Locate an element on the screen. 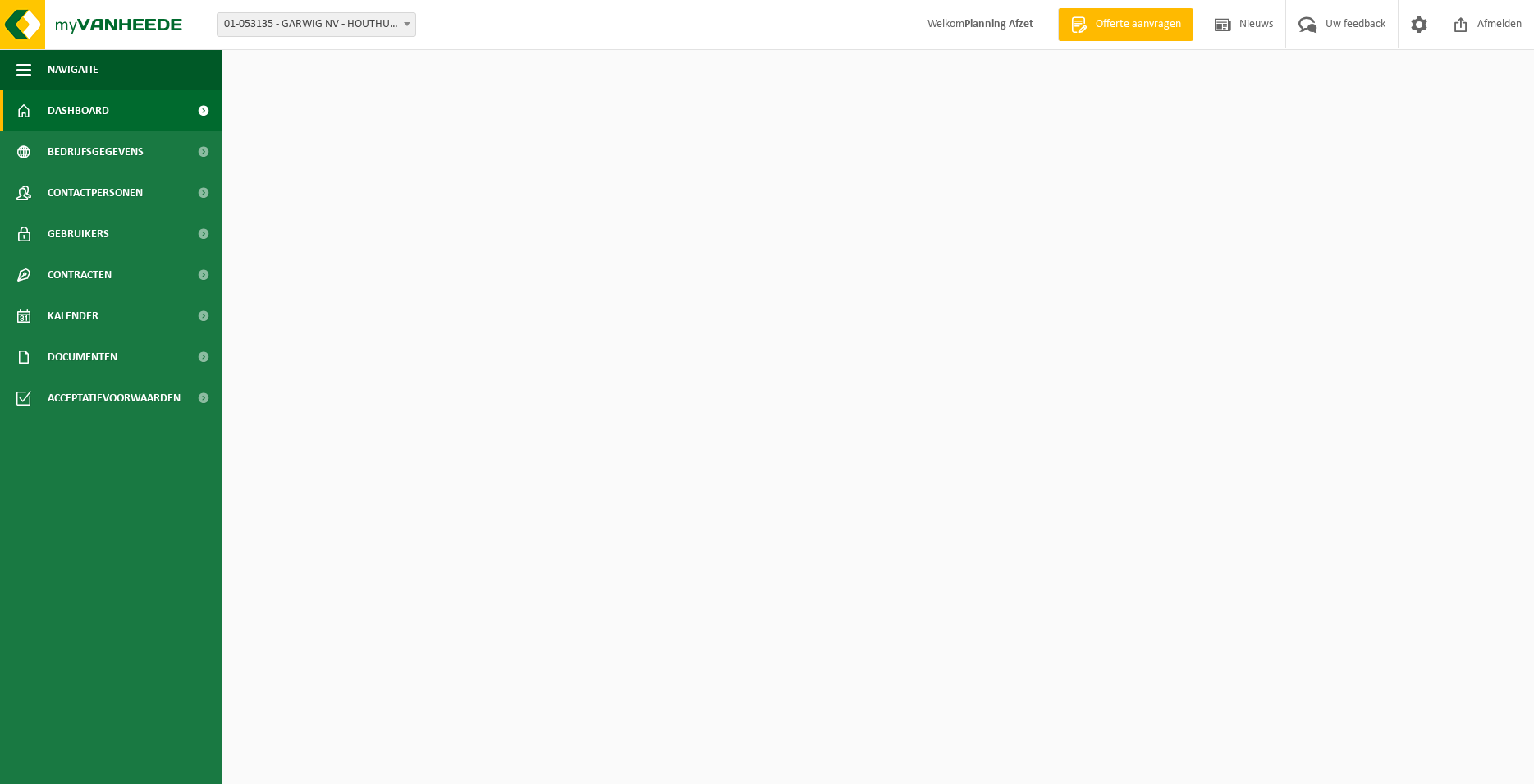 The height and width of the screenshot is (784, 1534). span: Dashboard is located at coordinates (78, 111).